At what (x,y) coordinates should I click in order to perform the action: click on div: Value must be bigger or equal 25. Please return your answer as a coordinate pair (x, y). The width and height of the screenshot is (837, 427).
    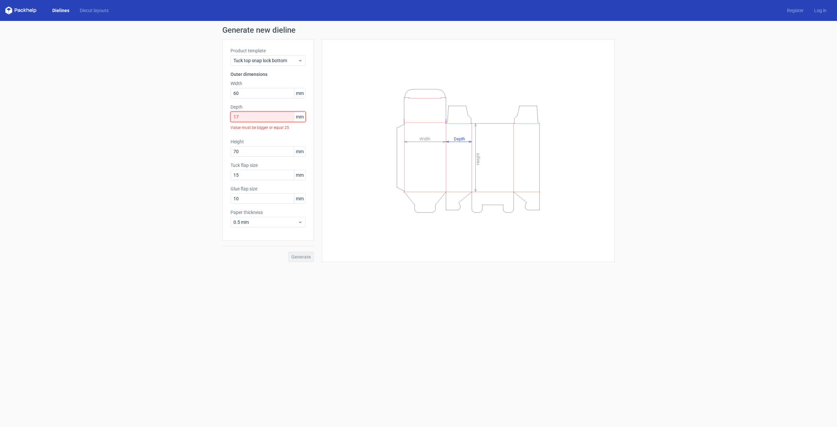
    Looking at the image, I should click on (268, 128).